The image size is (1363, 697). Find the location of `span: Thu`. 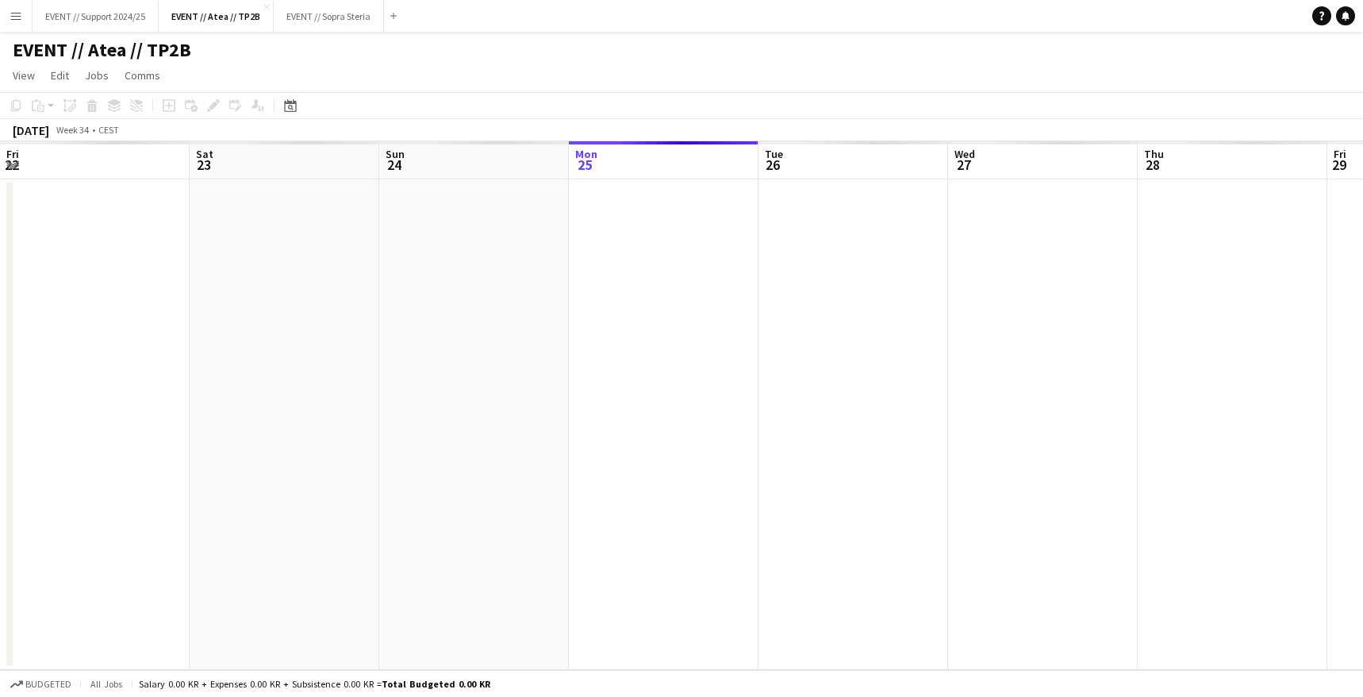

span: Thu is located at coordinates (1154, 154).